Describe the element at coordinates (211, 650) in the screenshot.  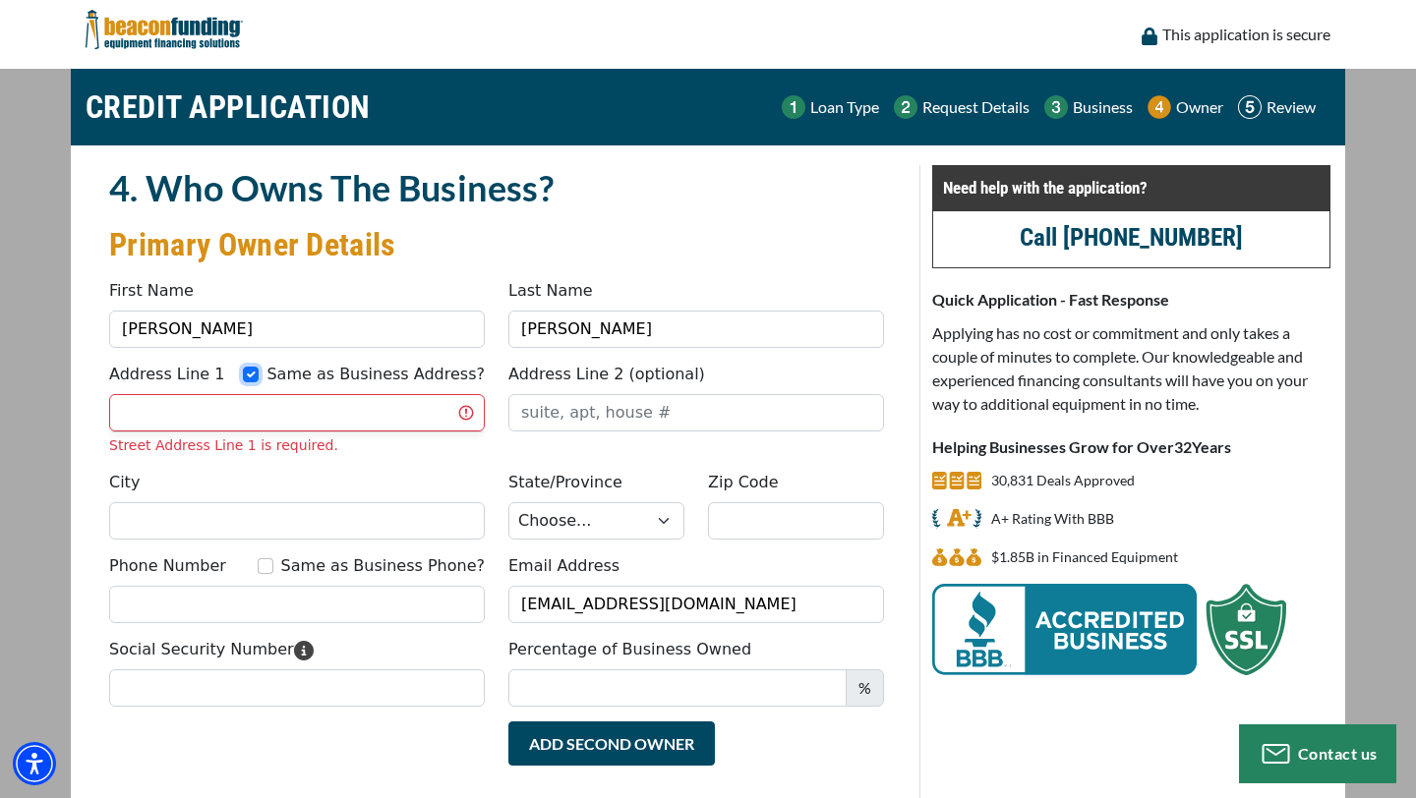
I see `label: Social Security Number` at that location.